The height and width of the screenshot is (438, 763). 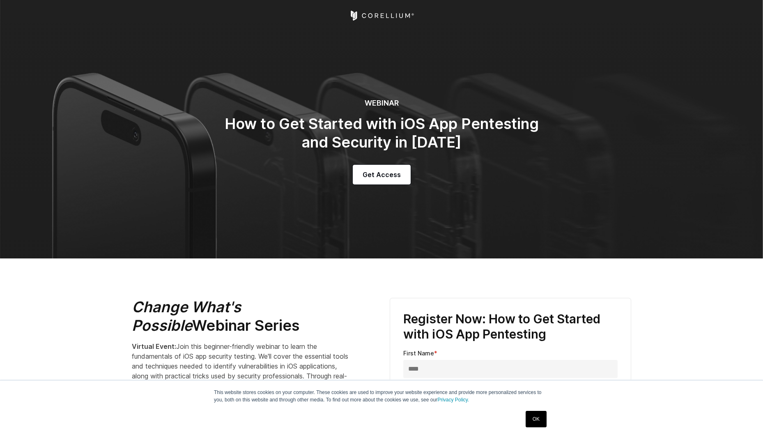 What do you see at coordinates (381, 396) in the screenshot?
I see `p: This website stores cookies on your computer. These cookies are used to improve your website expe...` at bounding box center [381, 396].